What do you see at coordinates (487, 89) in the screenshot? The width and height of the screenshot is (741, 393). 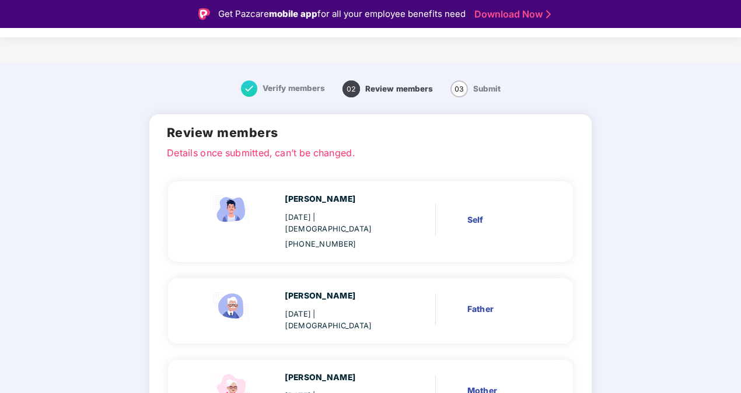 I see `span: Submit` at bounding box center [487, 89].